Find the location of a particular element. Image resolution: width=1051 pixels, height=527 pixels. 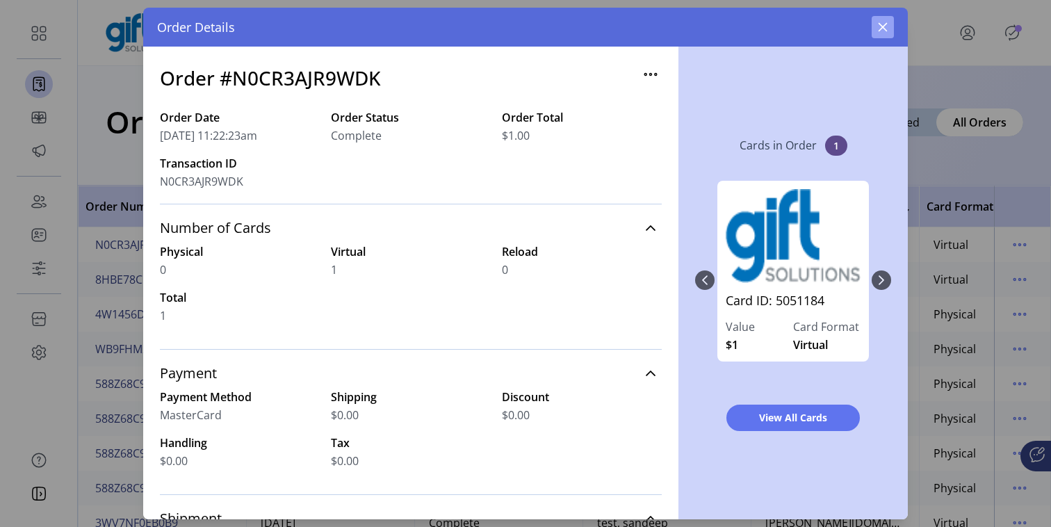

span: Payment is located at coordinates (188, 373).